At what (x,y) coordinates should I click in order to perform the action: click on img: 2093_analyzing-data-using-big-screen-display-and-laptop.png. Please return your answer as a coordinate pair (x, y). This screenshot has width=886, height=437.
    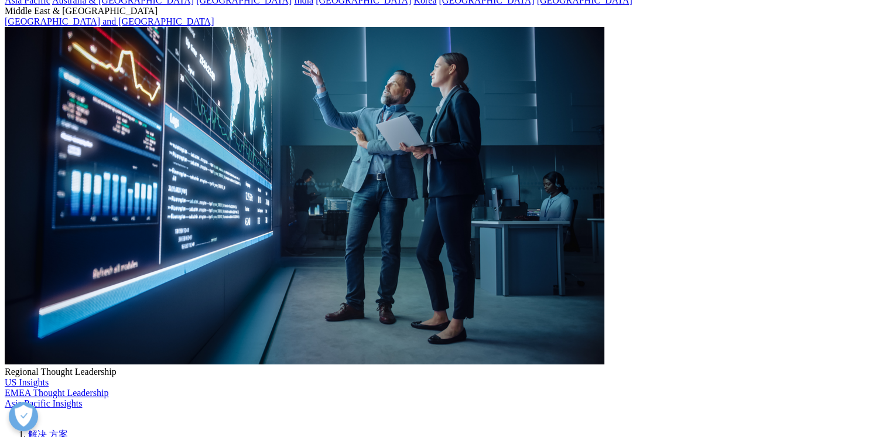
    Looking at the image, I should click on (304, 196).